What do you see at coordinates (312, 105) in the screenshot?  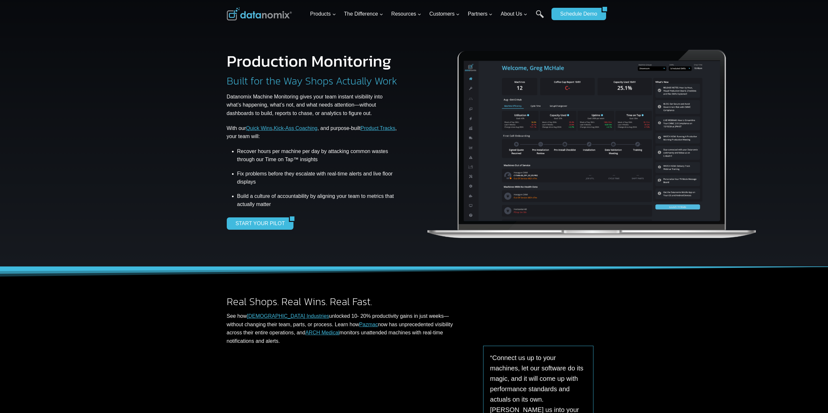 I see `p: Datanomix Machine Monitoring gives your team instant visibility into what’s happening, what’s not...` at bounding box center [312, 105].